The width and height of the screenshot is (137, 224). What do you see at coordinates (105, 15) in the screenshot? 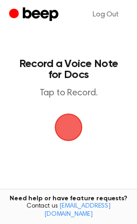
I see `a: Log Out` at bounding box center [105, 15].